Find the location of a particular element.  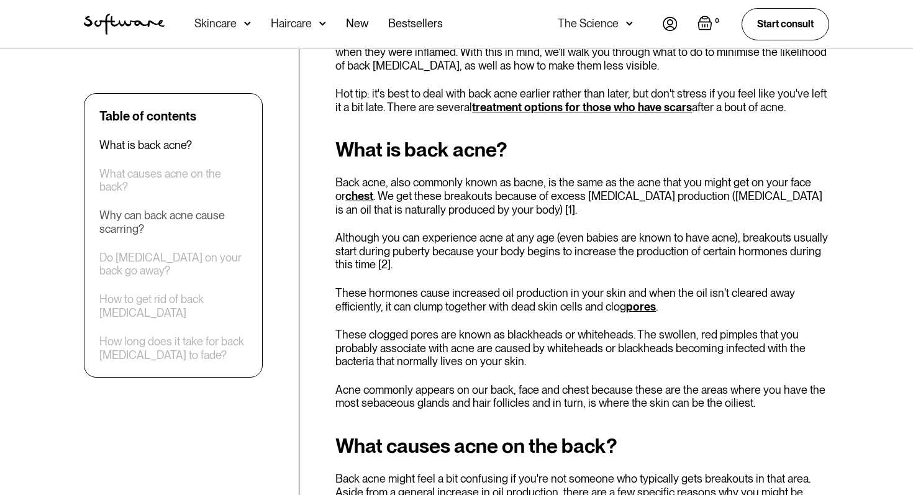

div: What is back acne? is located at coordinates (145, 145).